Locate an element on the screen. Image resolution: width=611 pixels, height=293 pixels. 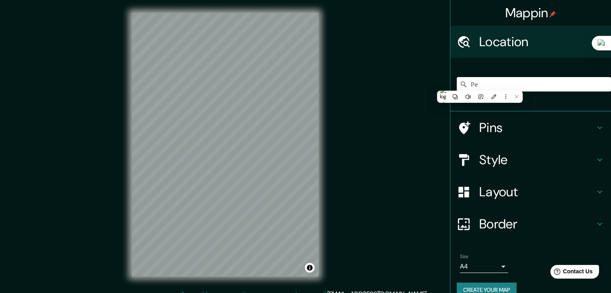
div: Border is located at coordinates (530, 224).